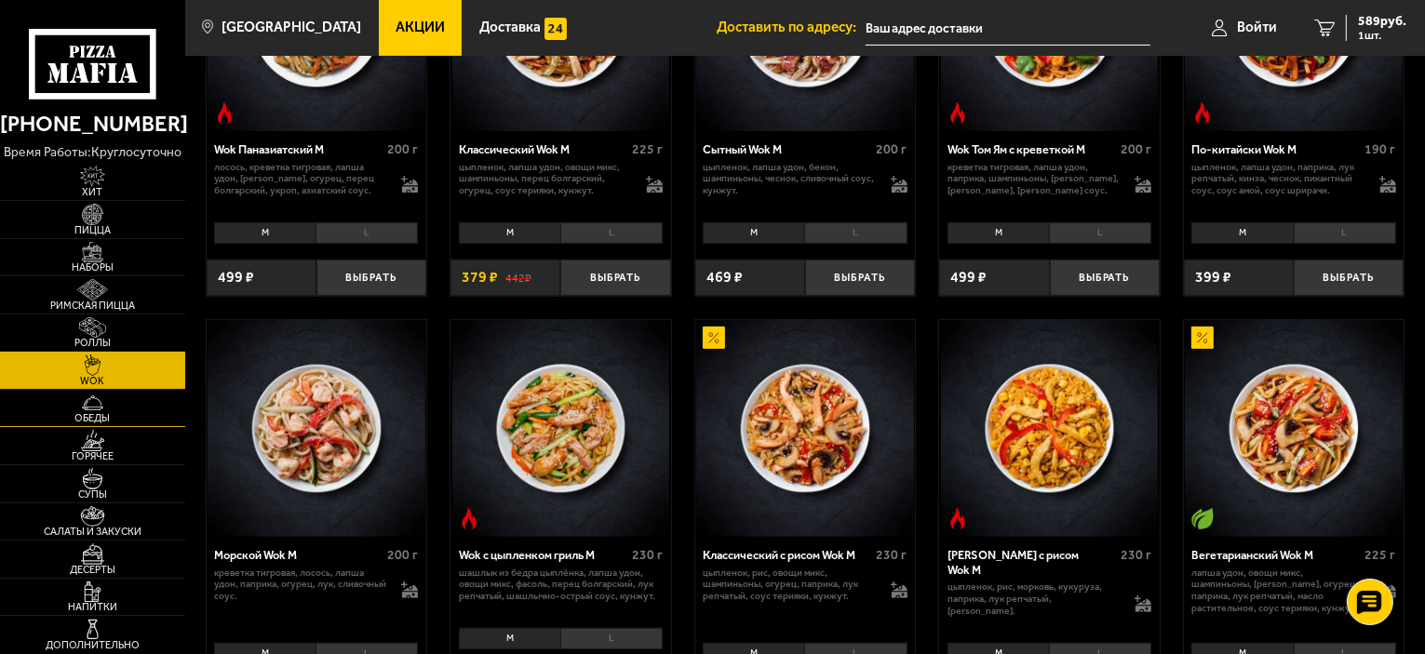  I want to click on div: Вегетарианский Wok M, so click(1275, 555).